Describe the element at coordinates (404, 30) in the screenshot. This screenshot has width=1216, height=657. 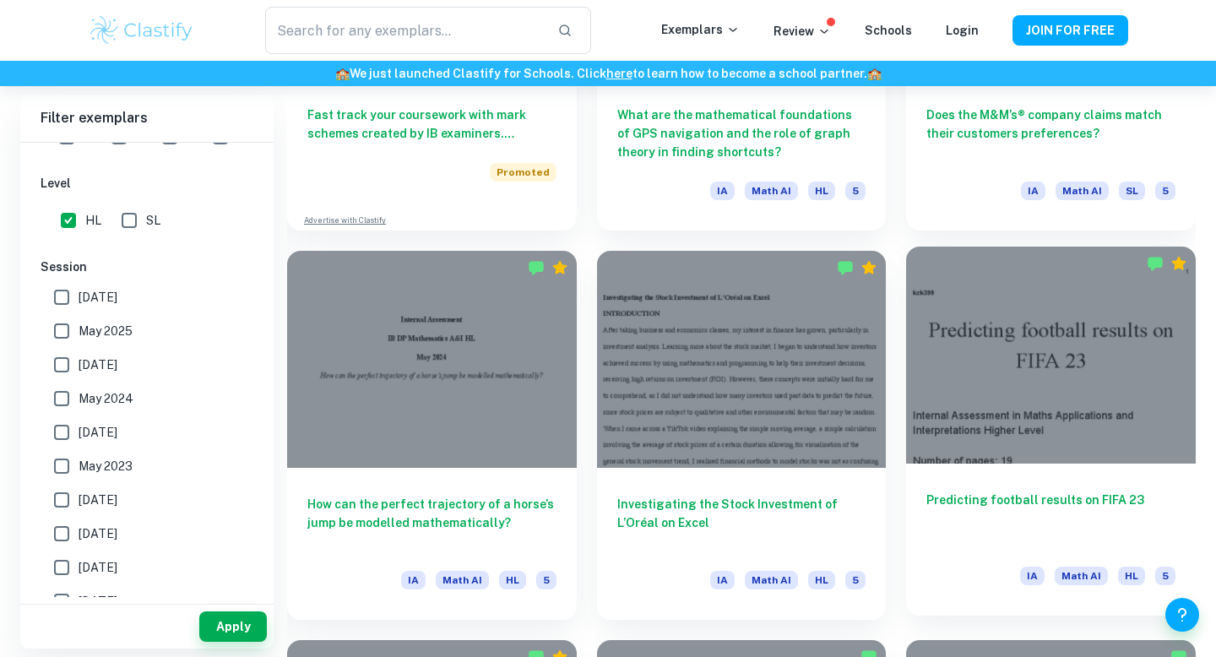
I see `input: Search for any exemplars...` at that location.